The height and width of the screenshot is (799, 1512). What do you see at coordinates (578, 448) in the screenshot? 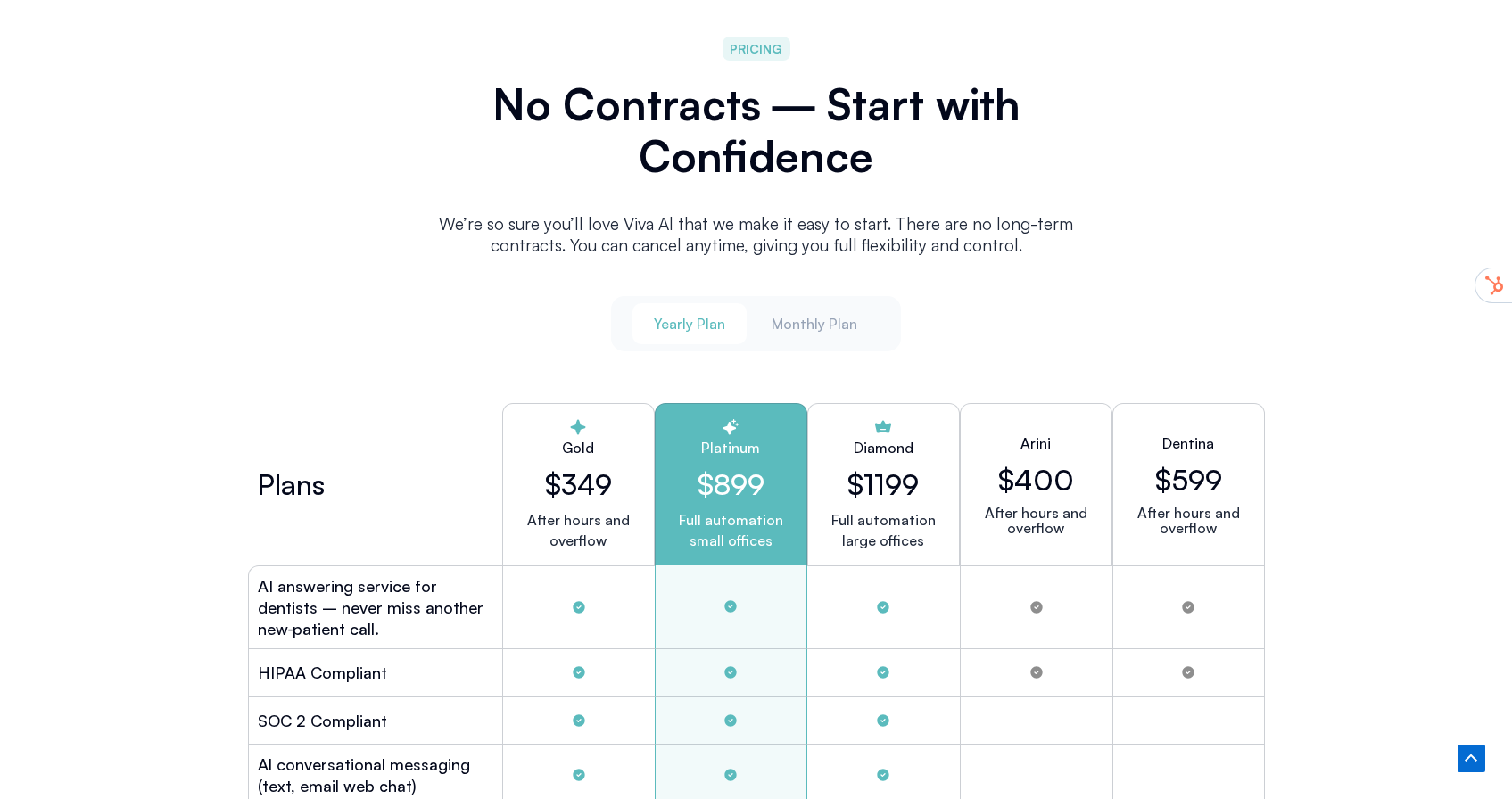
I see `h2: Gold` at bounding box center [578, 448].